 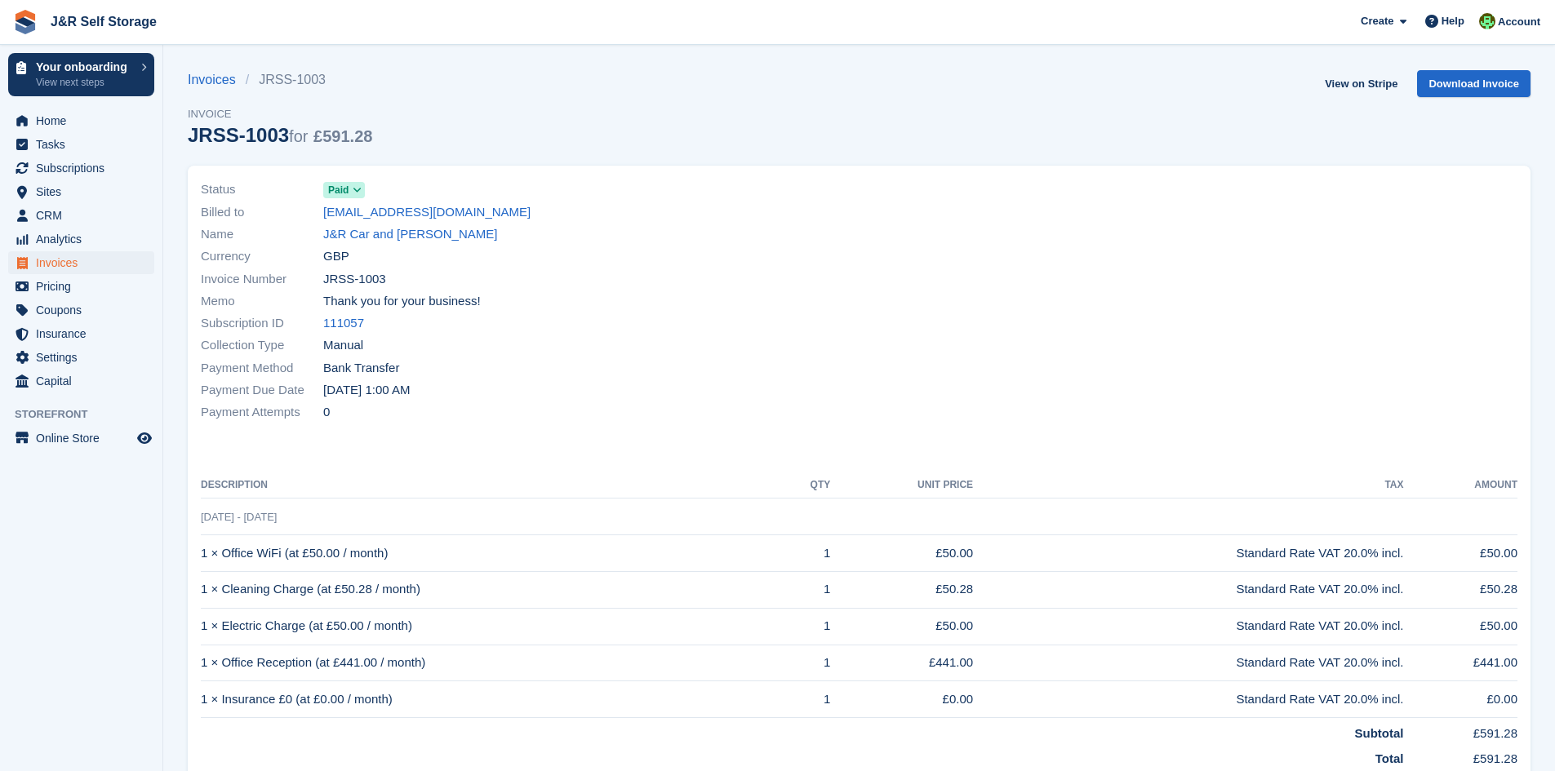 I want to click on span: Settings, so click(x=85, y=358).